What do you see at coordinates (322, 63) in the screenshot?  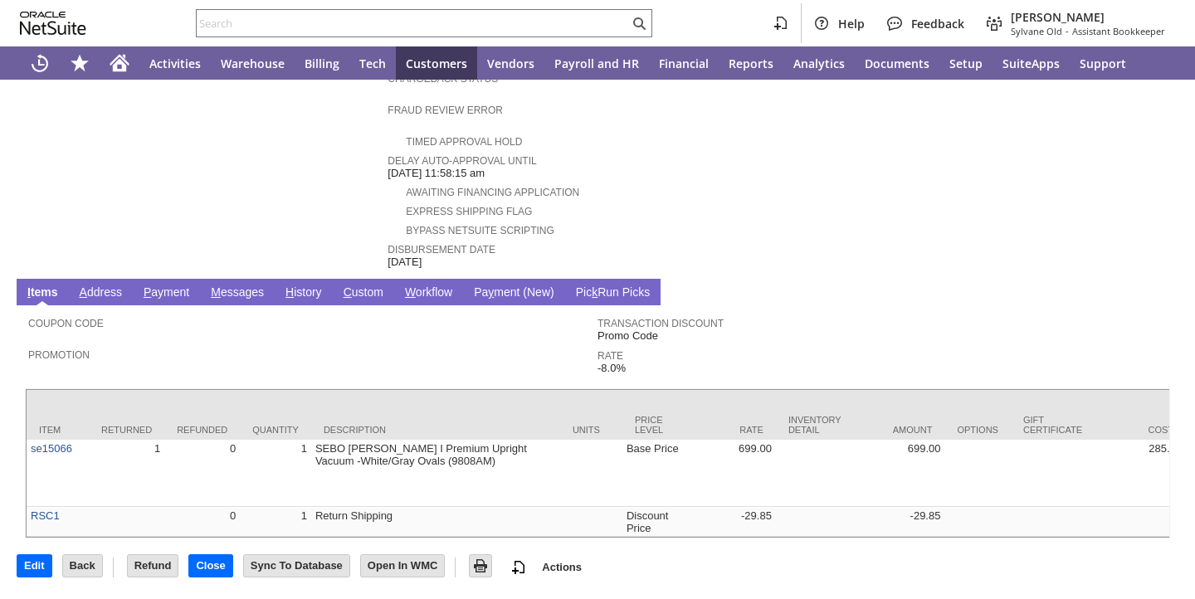 I see `span: Billing` at bounding box center [322, 63].